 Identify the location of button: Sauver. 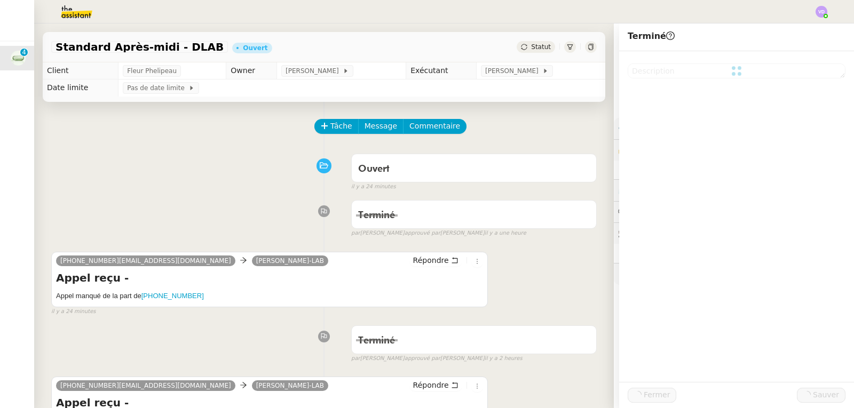
(821, 395).